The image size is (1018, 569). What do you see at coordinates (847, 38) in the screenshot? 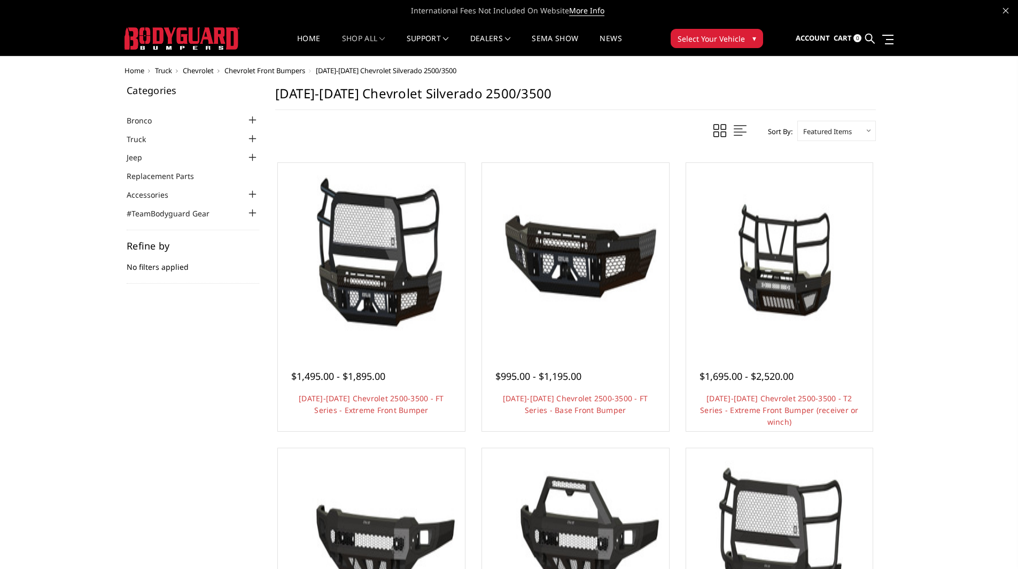
I see `a: Cart 0` at bounding box center [847, 38].